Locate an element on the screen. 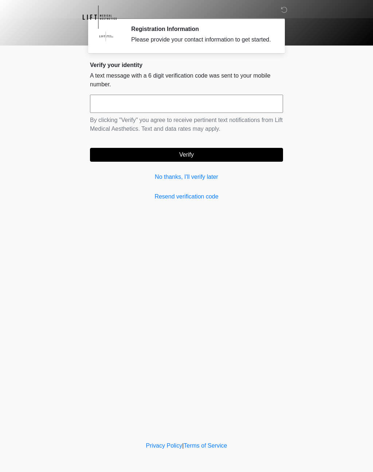 This screenshot has height=472, width=373. a: Privacy Policy is located at coordinates (164, 445).